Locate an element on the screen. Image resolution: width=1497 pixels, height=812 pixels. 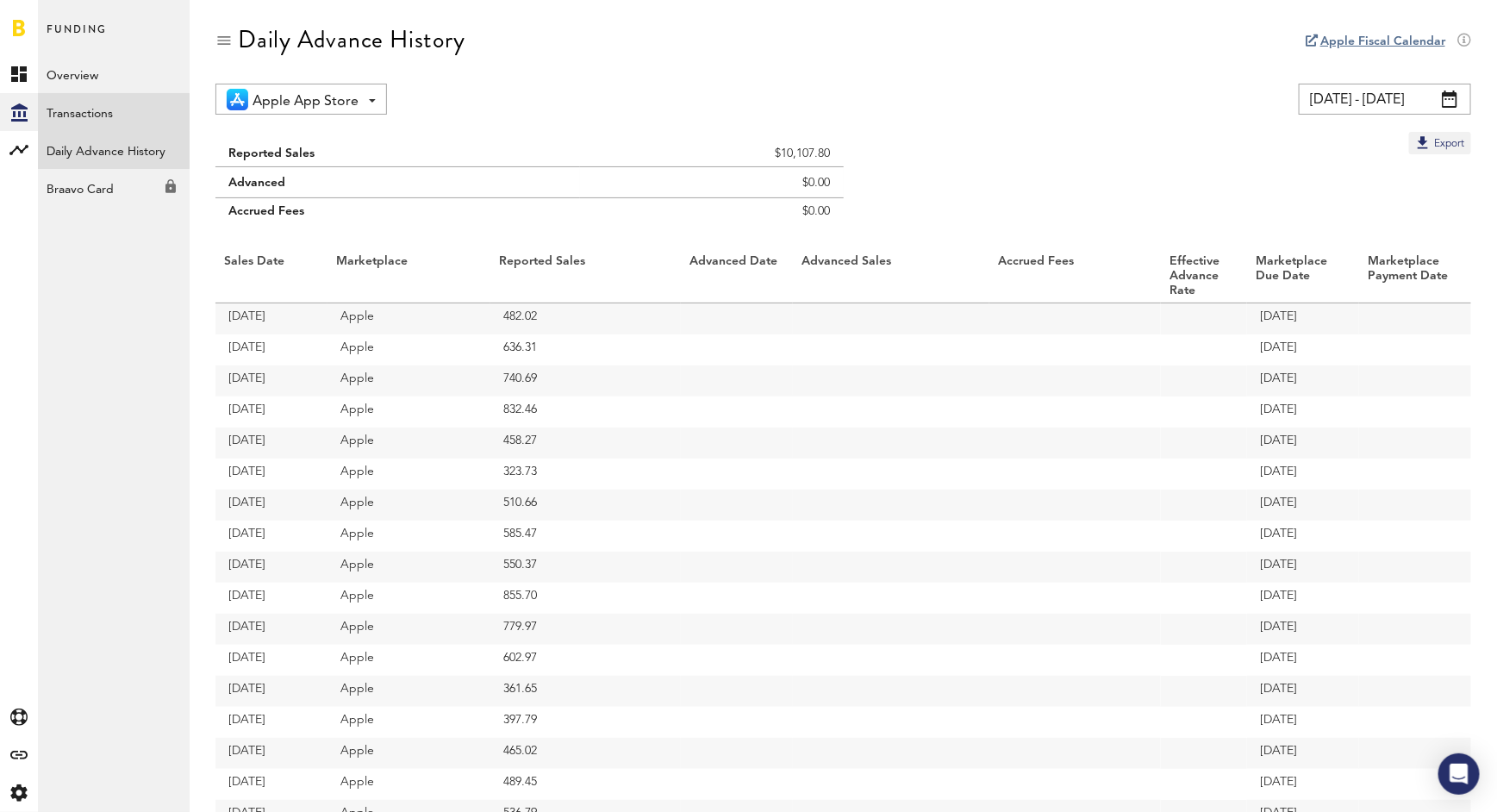
td: 489.45 is located at coordinates (585, 784).